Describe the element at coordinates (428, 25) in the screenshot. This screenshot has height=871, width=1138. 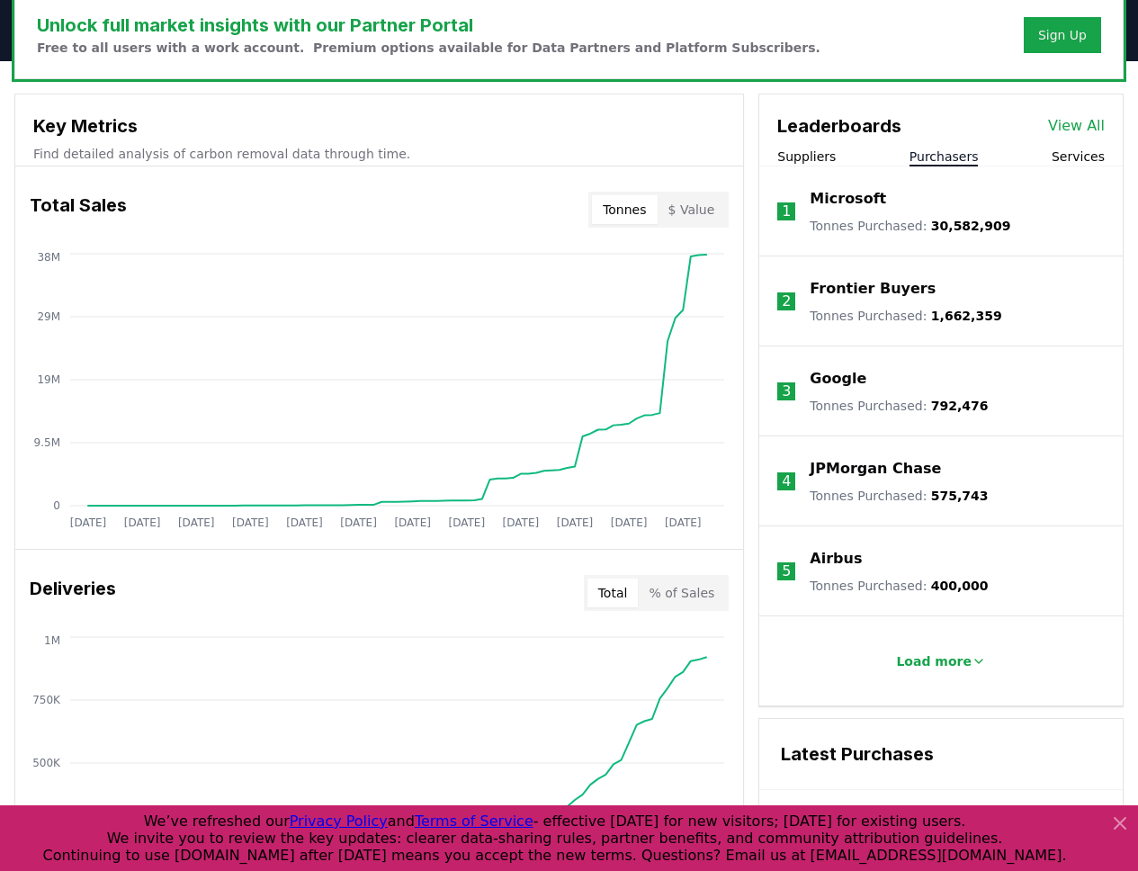
I see `h3: Unlock full market insights with our Partner Portal` at that location.